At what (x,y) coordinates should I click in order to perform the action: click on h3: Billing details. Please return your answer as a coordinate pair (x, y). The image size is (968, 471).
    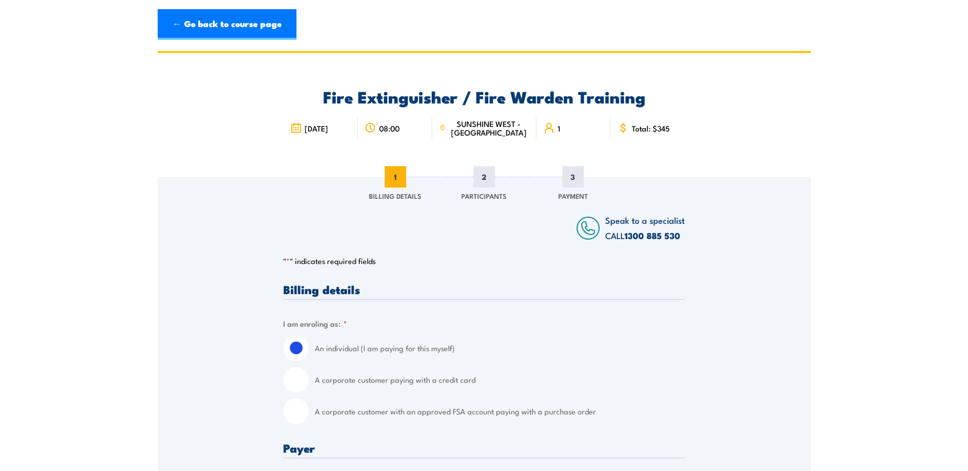
    Looking at the image, I should click on (484, 289).